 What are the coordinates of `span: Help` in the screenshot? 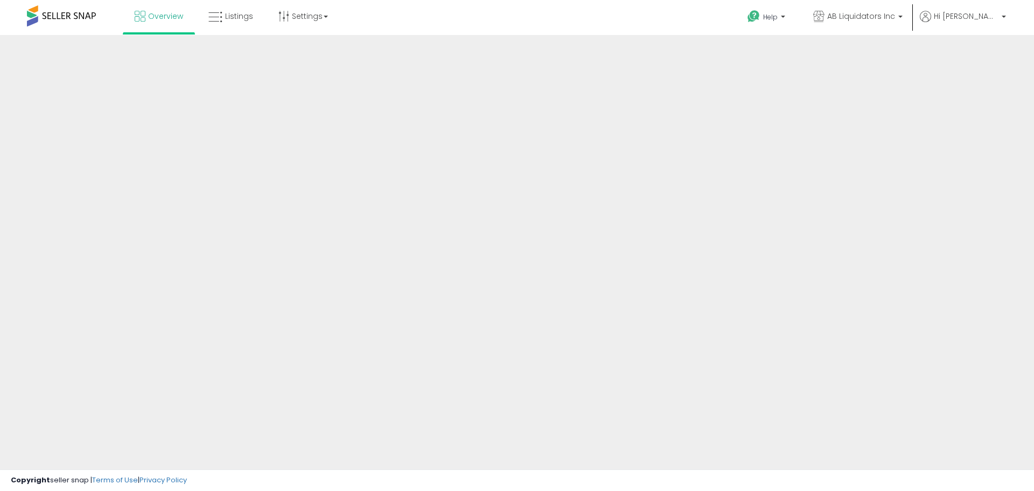 It's located at (770, 17).